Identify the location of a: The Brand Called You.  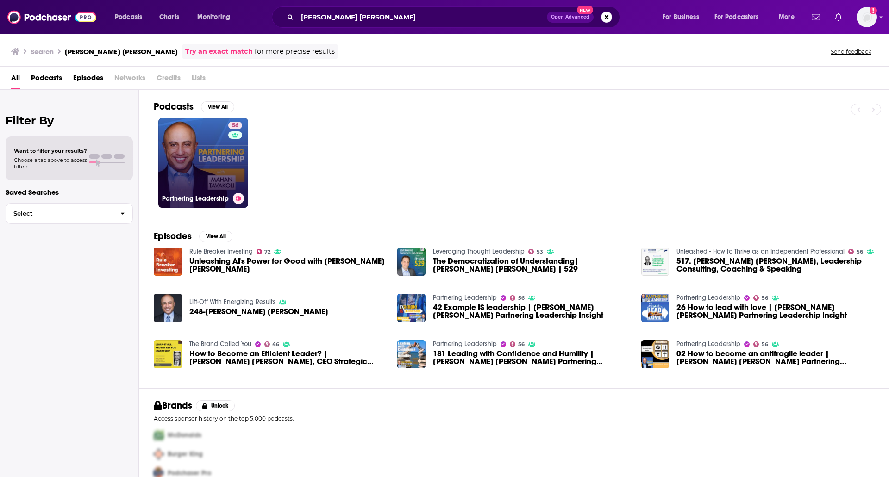
(220, 344).